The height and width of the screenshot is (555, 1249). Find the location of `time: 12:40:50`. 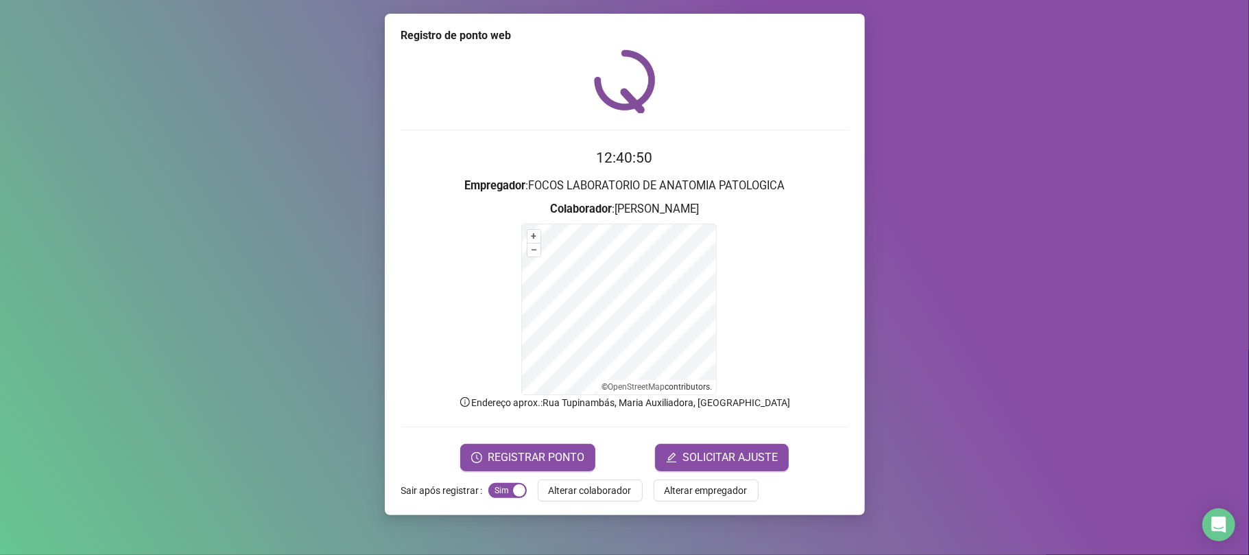

time: 12:40:50 is located at coordinates (625, 158).